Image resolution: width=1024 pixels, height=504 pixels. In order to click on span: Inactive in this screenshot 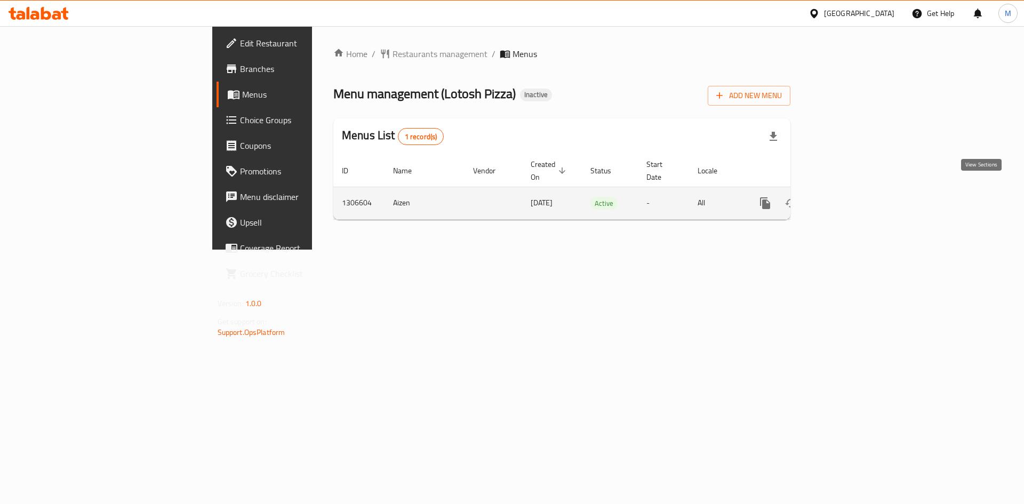, I will do `click(536, 94)`.